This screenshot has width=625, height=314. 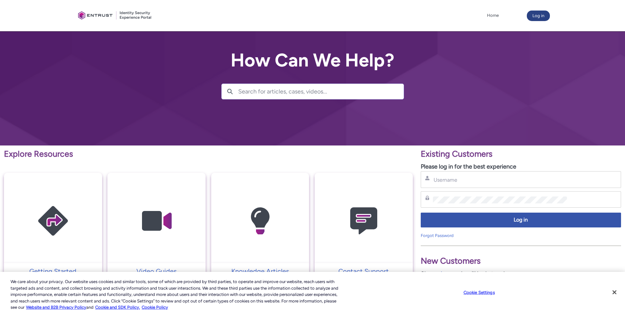 What do you see at coordinates (479, 293) in the screenshot?
I see `button: Cookie Settings` at bounding box center [479, 293].